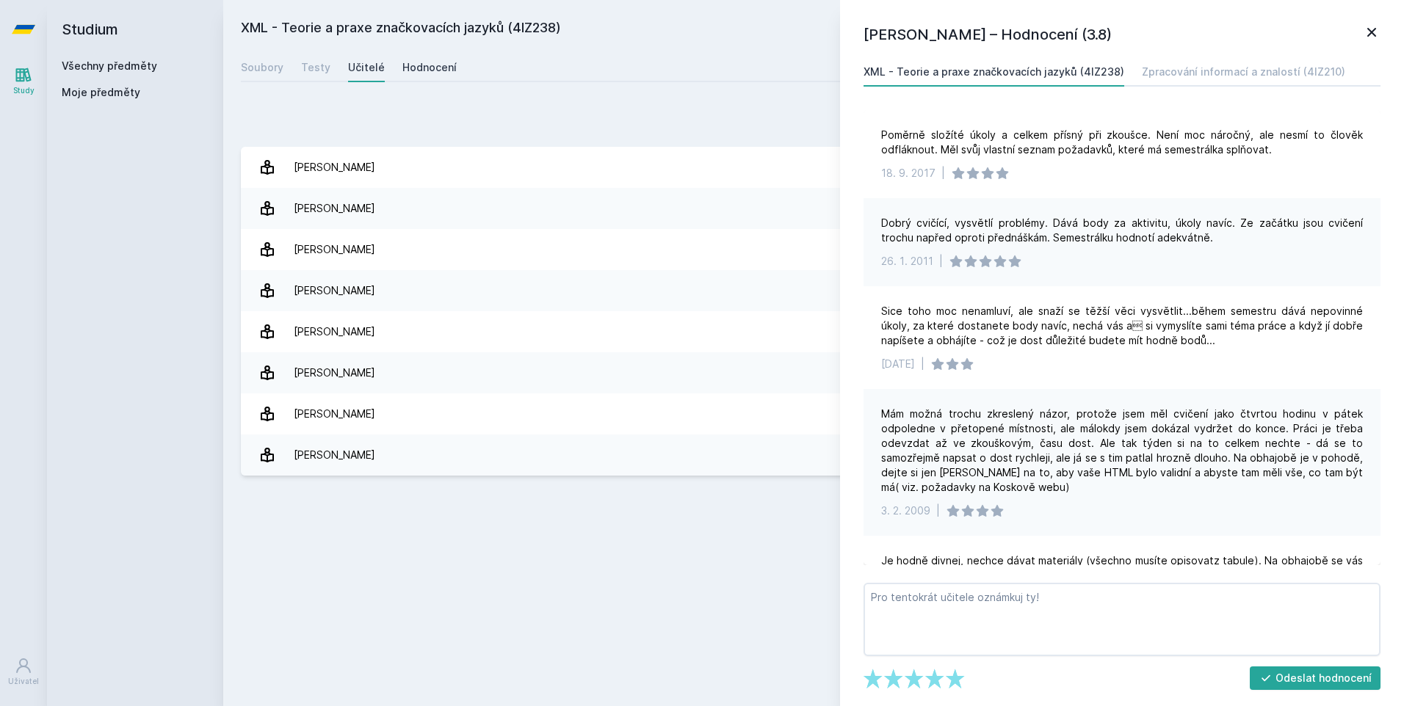 The width and height of the screenshot is (1404, 706). What do you see at coordinates (262, 68) in the screenshot?
I see `a: Soubory` at bounding box center [262, 68].